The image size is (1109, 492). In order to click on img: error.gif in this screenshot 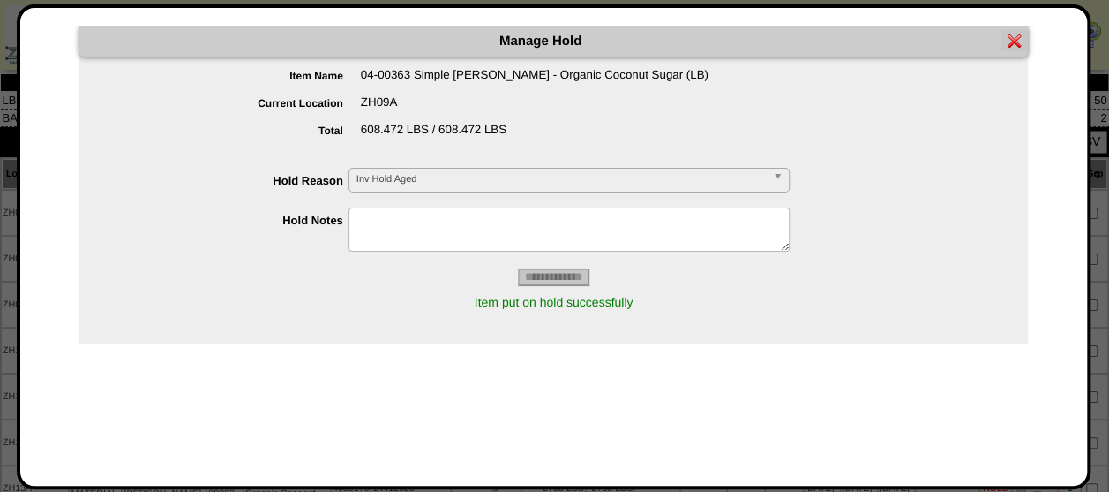, I will do `click(1015, 41)`.